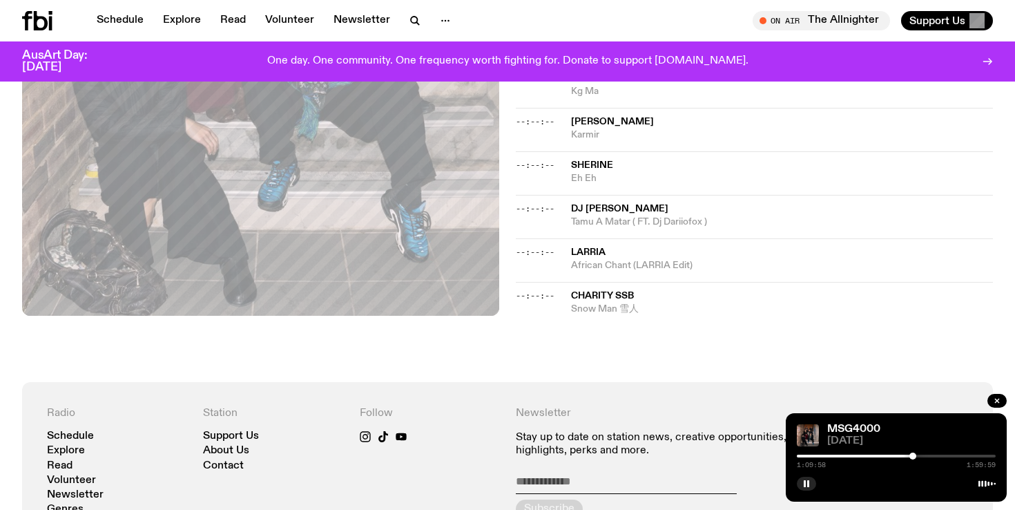  What do you see at coordinates (592, 165) in the screenshot?
I see `span: Sherine` at bounding box center [592, 165].